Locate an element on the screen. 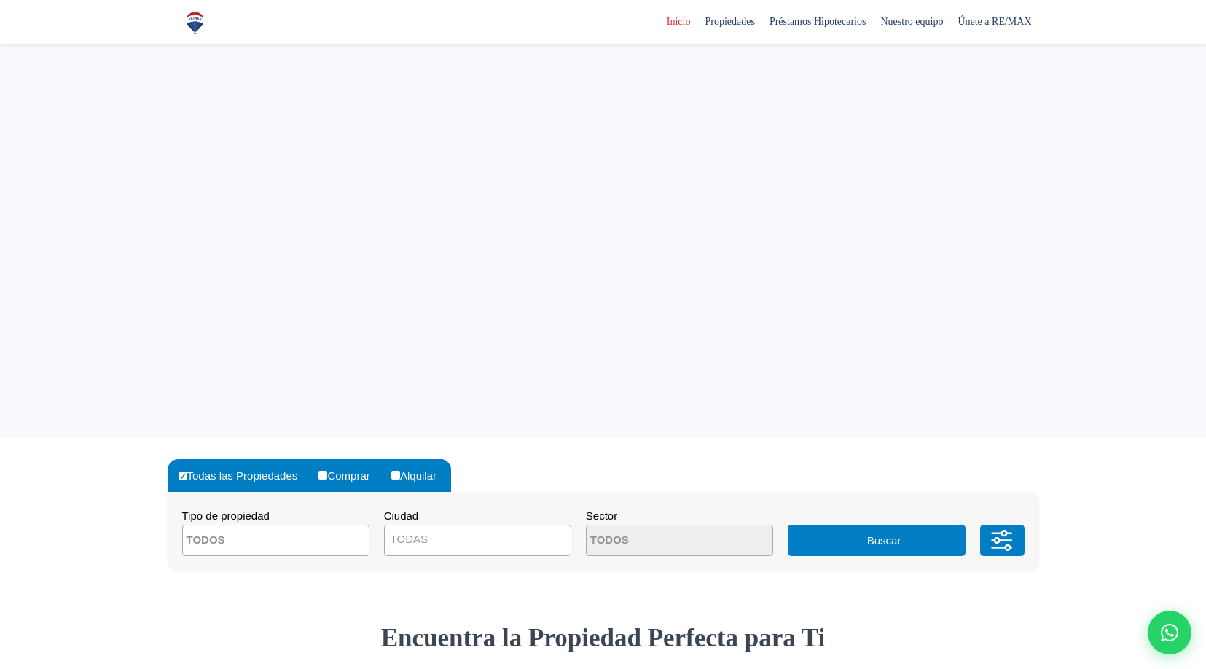  label: Alquilar is located at coordinates (419, 475).